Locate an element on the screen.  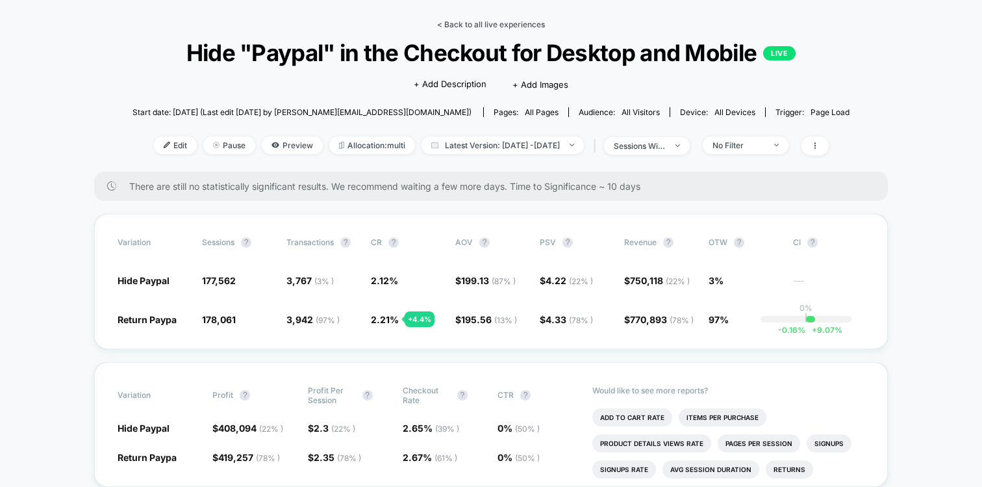
li: Avg Session Duration is located at coordinates (711, 469).